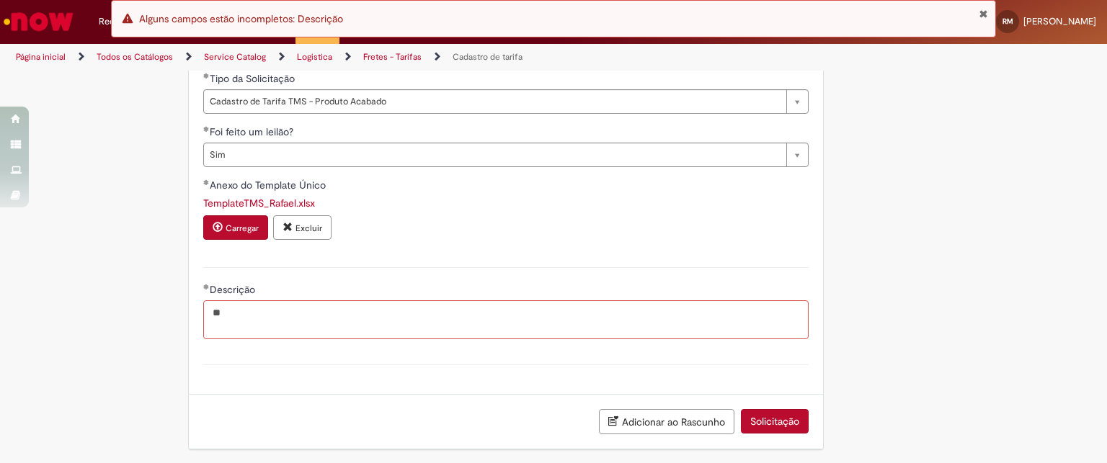 The height and width of the screenshot is (463, 1107). Describe the element at coordinates (308, 228) in the screenshot. I see `small: Excluir` at that location.